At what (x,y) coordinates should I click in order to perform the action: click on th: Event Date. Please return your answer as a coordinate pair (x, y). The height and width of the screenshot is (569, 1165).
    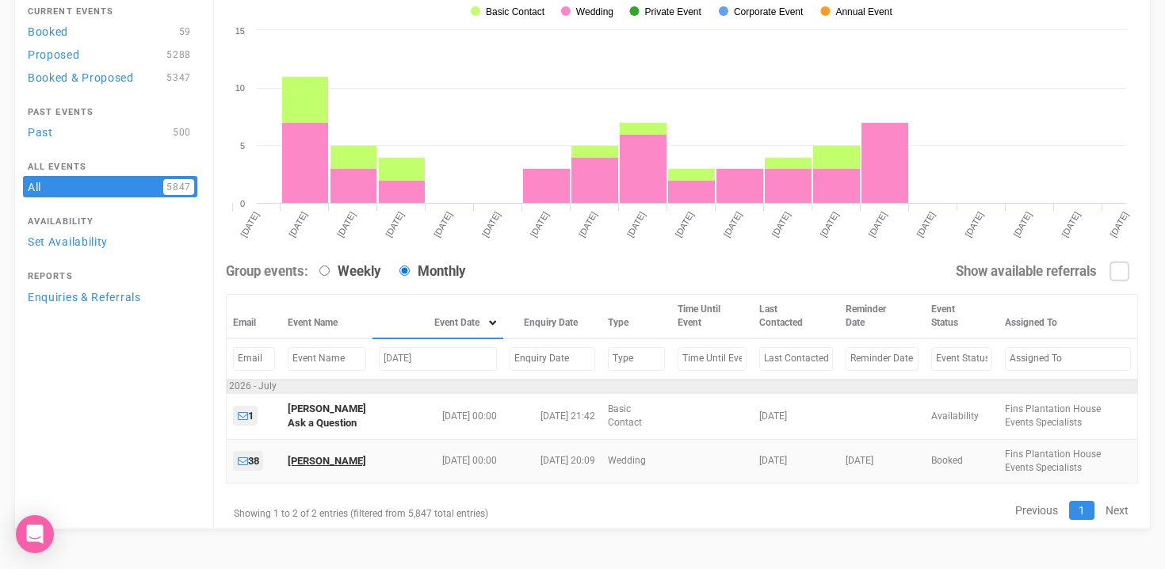
    Looking at the image, I should click on (438, 317).